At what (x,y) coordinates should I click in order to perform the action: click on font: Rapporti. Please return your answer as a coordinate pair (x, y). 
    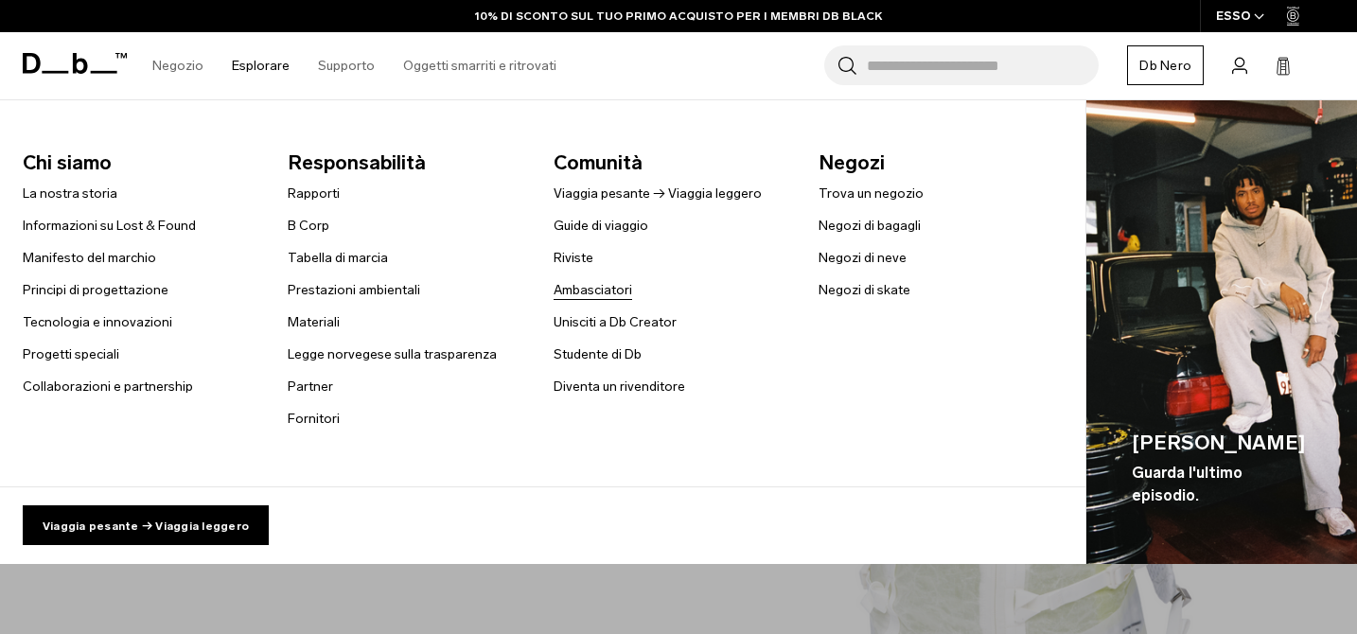
    Looking at the image, I should click on (313, 193).